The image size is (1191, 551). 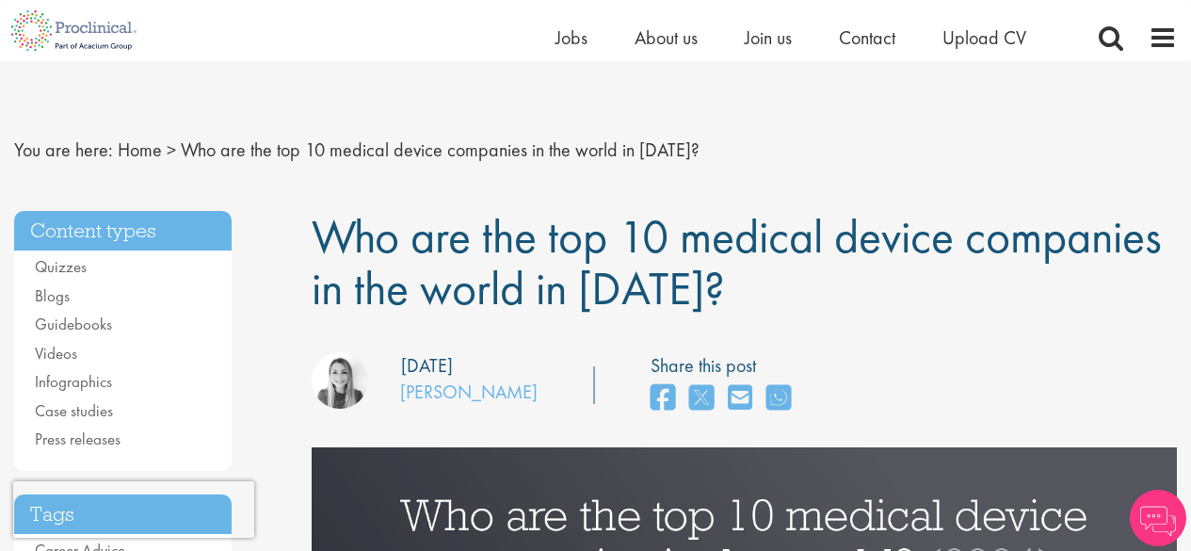 What do you see at coordinates (571, 38) in the screenshot?
I see `span: Jobs` at bounding box center [571, 38].